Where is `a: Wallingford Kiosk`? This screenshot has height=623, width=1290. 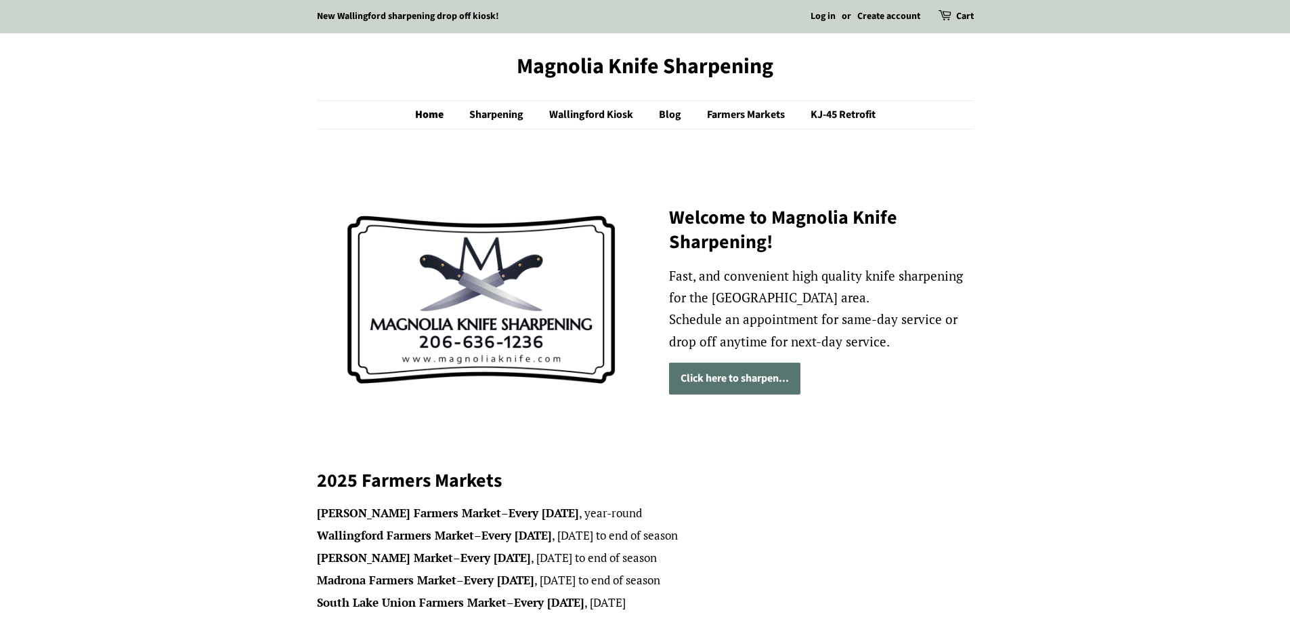 a: Wallingford Kiosk is located at coordinates (593, 114).